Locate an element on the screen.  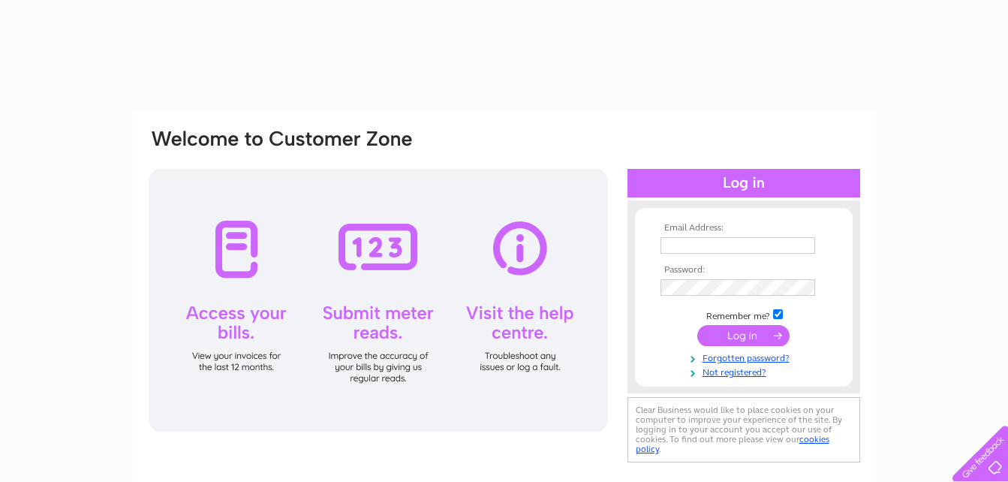
div: Clear Business would like to place cookies on your computer to improve your experience of the sit... is located at coordinates (744, 429).